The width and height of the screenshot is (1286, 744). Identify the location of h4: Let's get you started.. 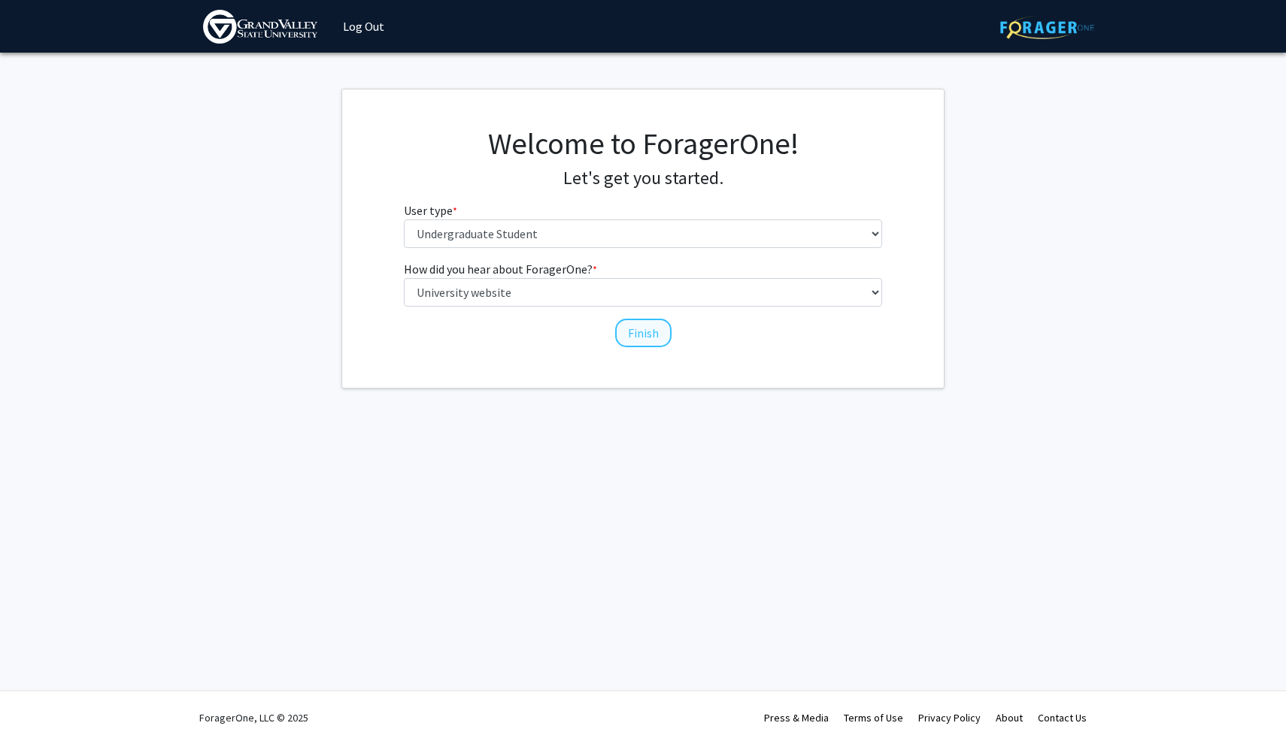
(643, 178).